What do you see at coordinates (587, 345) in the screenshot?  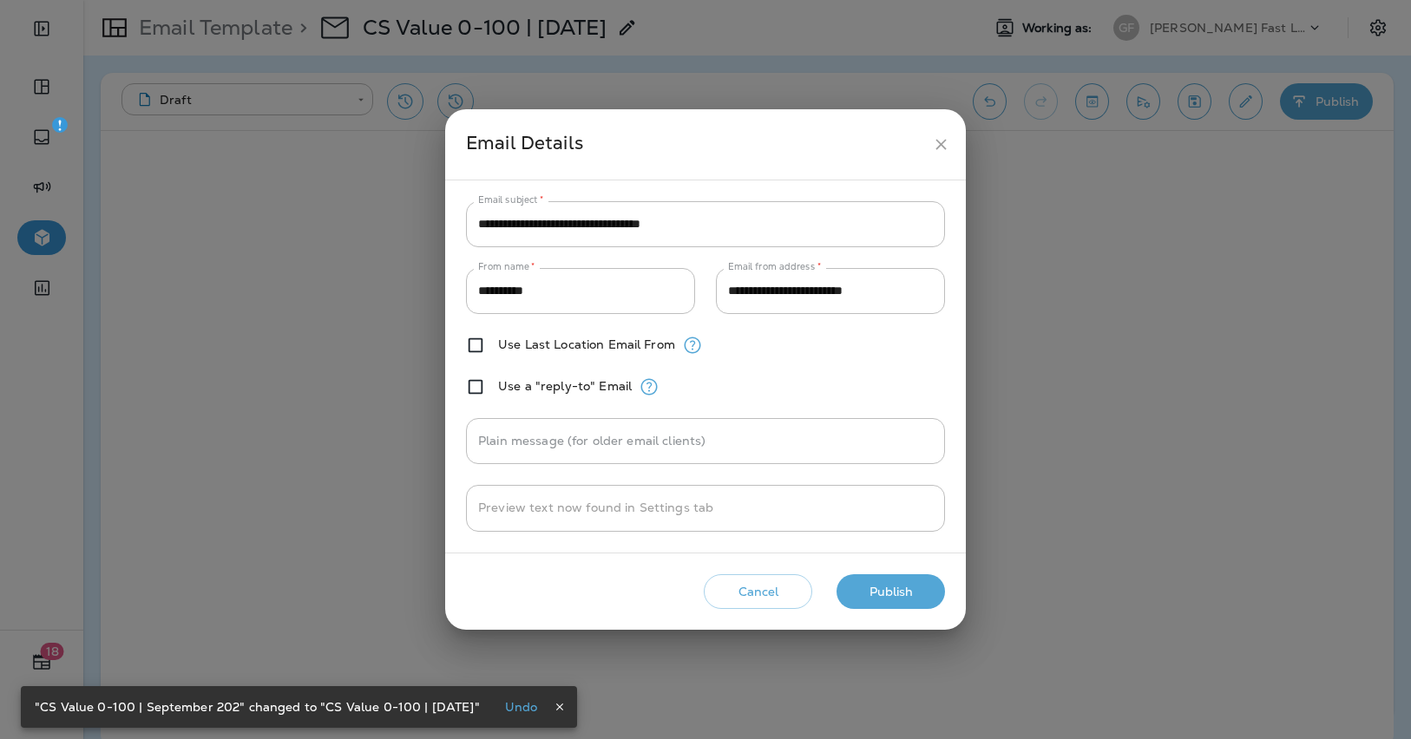 I see `label: Use Last Location Email From` at bounding box center [587, 345].